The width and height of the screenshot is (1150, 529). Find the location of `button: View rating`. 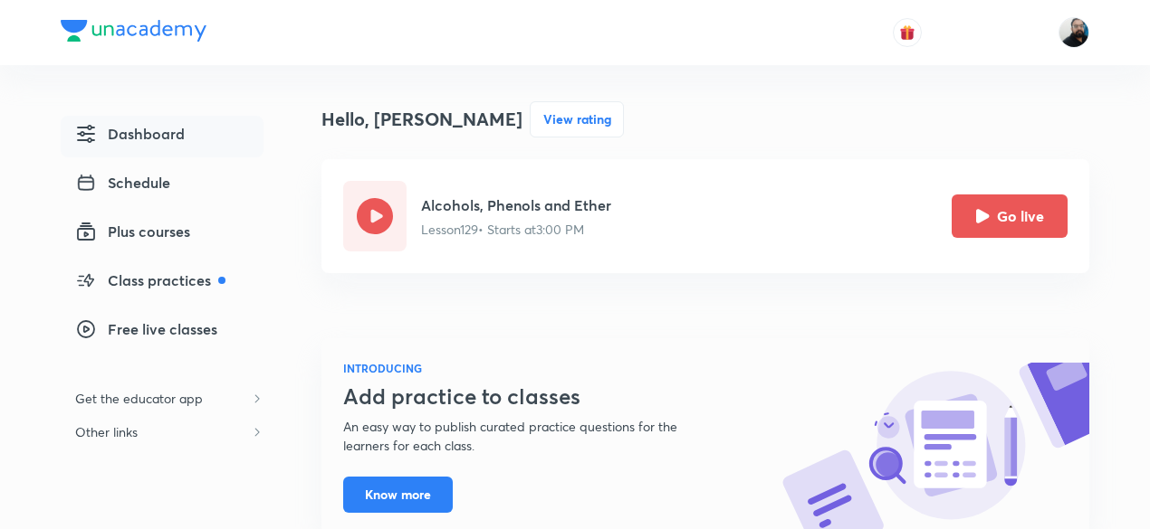

button: View rating is located at coordinates (577, 119).